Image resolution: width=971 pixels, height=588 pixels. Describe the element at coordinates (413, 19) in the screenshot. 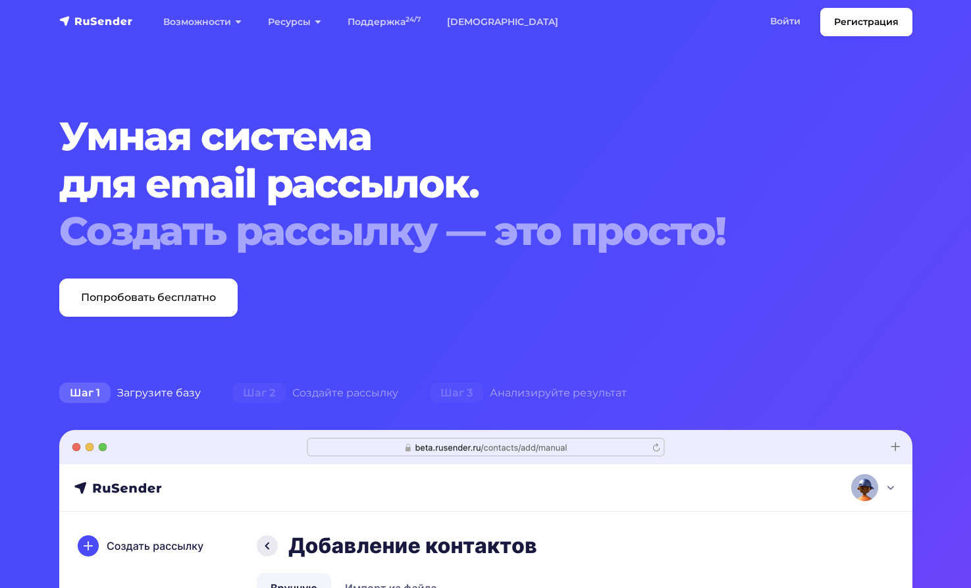

I see `sup: 24/7` at that location.